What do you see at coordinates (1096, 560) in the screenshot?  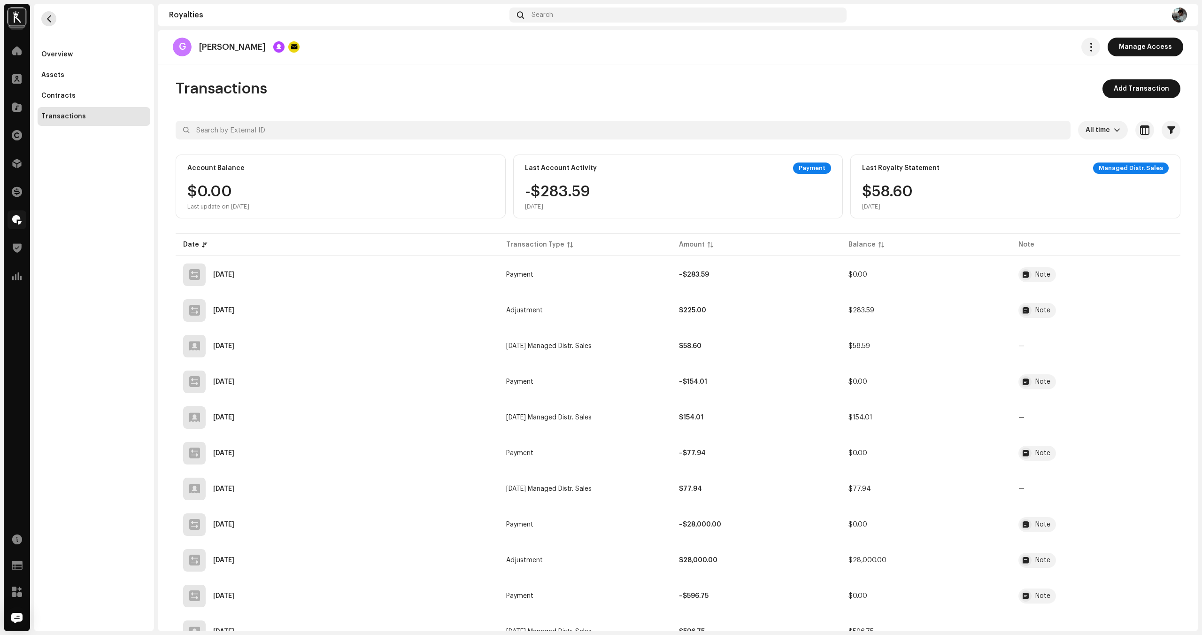 I see `span: KINGSMEN FZCO - Buyout Agreement N QKHPP-NFDHC-FUHUH-OIMLT - Giga Papaskiri - Lucie From Paris` at bounding box center [1096, 560].